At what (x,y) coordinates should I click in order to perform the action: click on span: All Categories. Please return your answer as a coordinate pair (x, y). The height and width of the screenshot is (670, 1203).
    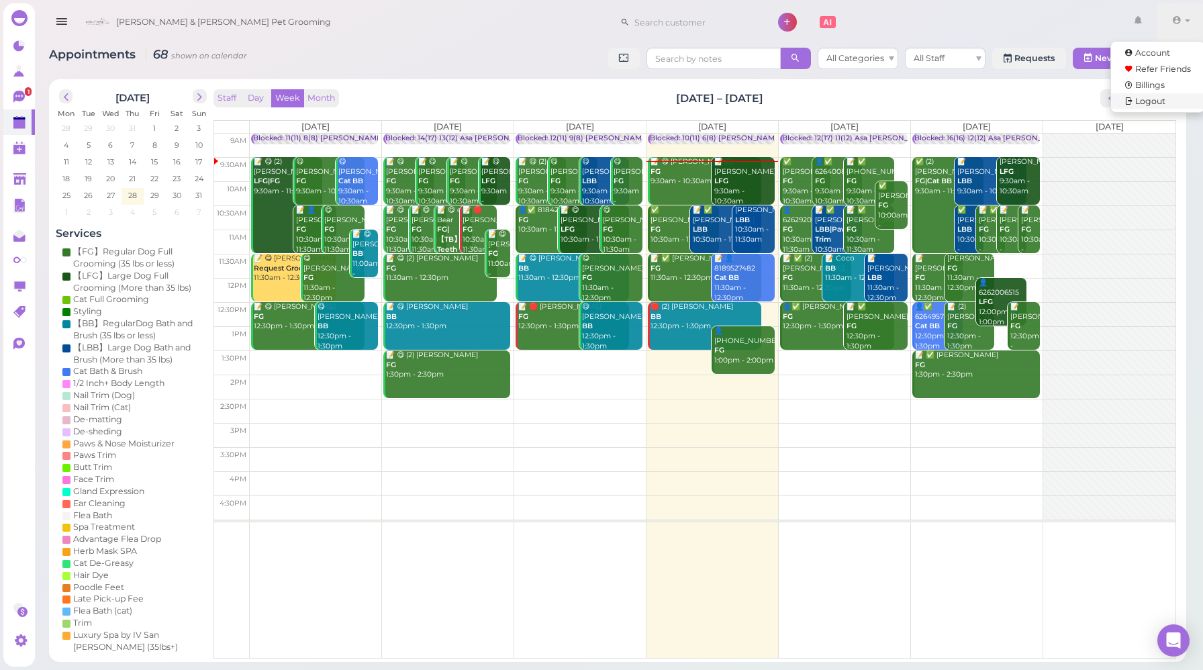
    Looking at the image, I should click on (855, 58).